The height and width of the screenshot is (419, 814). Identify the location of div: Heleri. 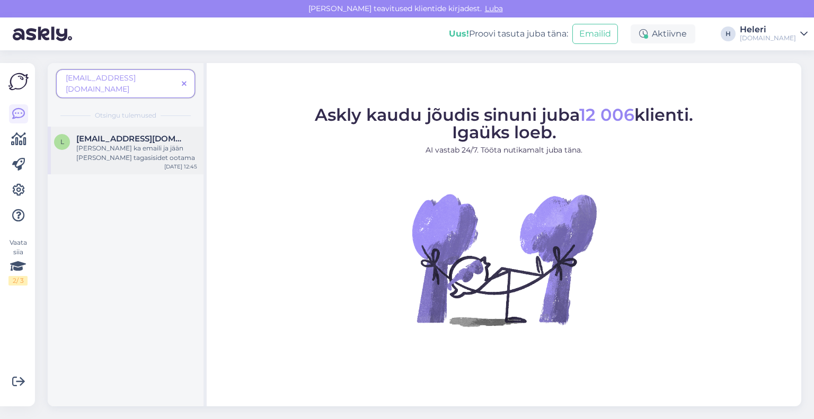
(768, 30).